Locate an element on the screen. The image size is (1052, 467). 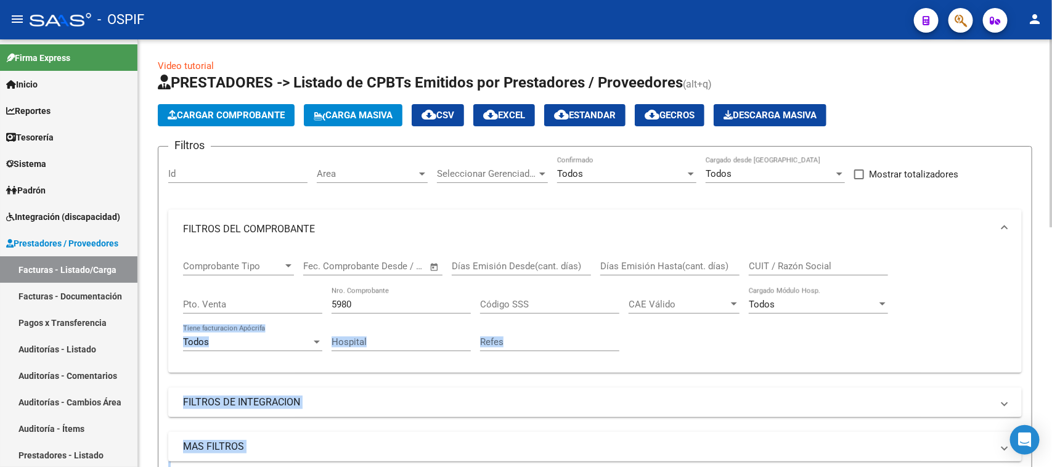
mat-panel-title: FILTROS DE INTEGRACION is located at coordinates (587, 402).